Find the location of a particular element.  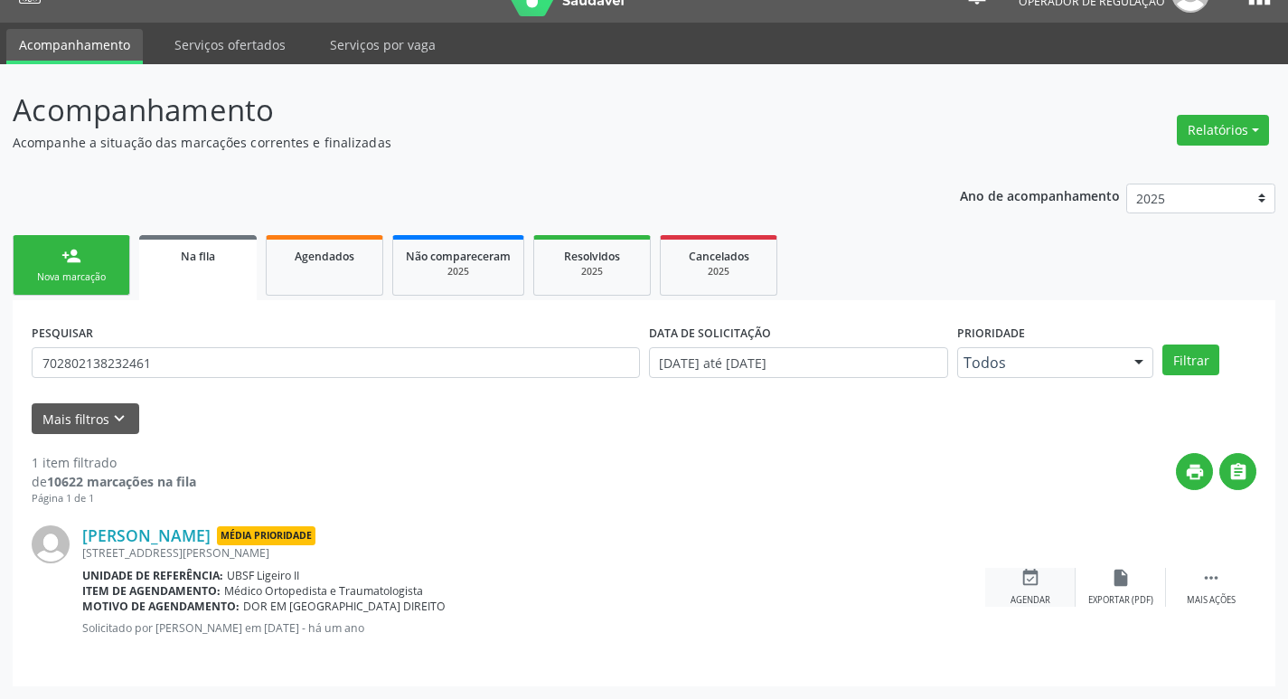

div: person_add is located at coordinates (71, 256).